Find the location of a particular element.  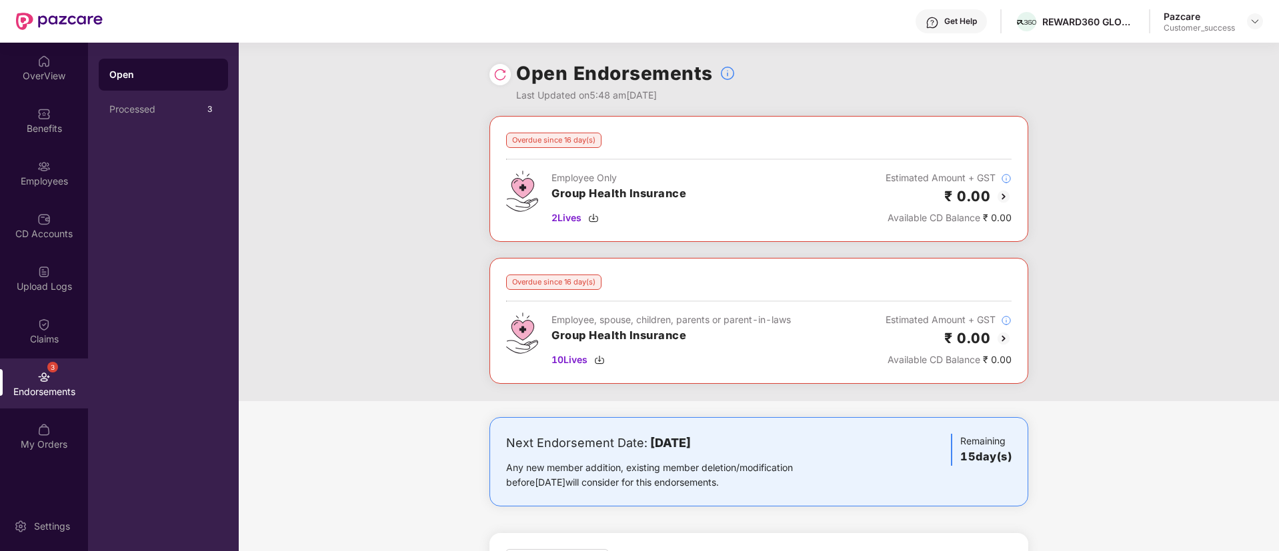

img: svg+xml;base64,PHN2ZyBpZD0iRW5kb3JzZW1lbnRzIiB4bWxucz0iaHR0cDovL3d3dy53My5vcmcvMjAwMC9zdmciIHdpZH... is located at coordinates (44, 377).